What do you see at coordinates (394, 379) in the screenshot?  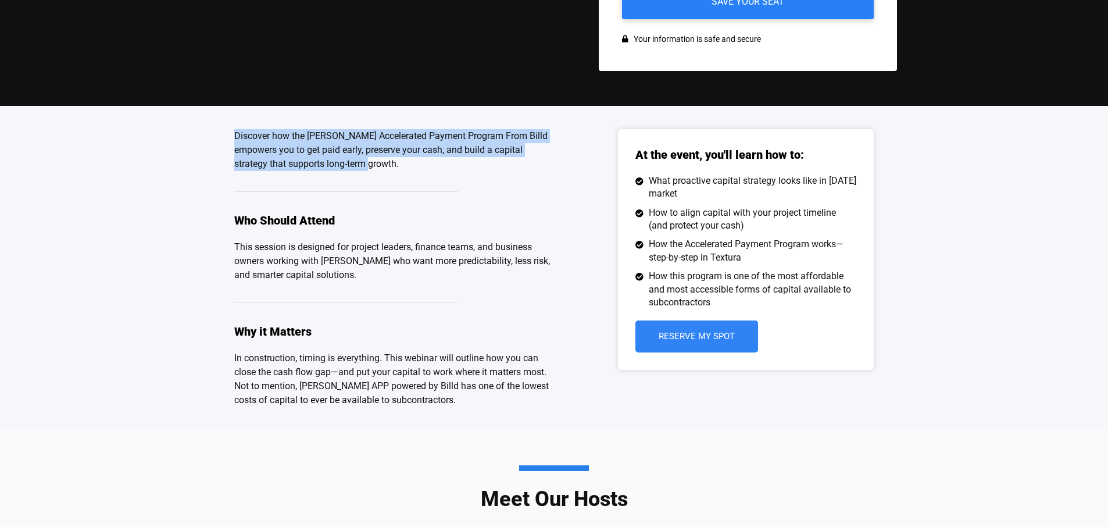 I see `div: In construction, timing is everything. This webinar will outline how you can close the cash flow ...` at bounding box center [394, 379].